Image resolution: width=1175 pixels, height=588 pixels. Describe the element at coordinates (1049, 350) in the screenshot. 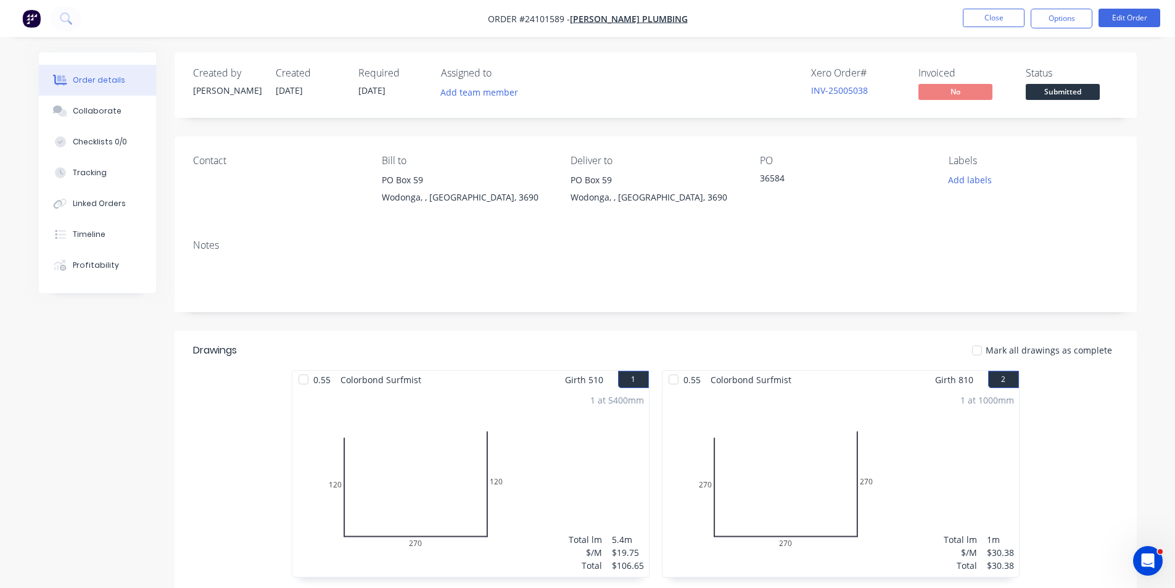

I see `span: Mark all drawings as complete` at that location.